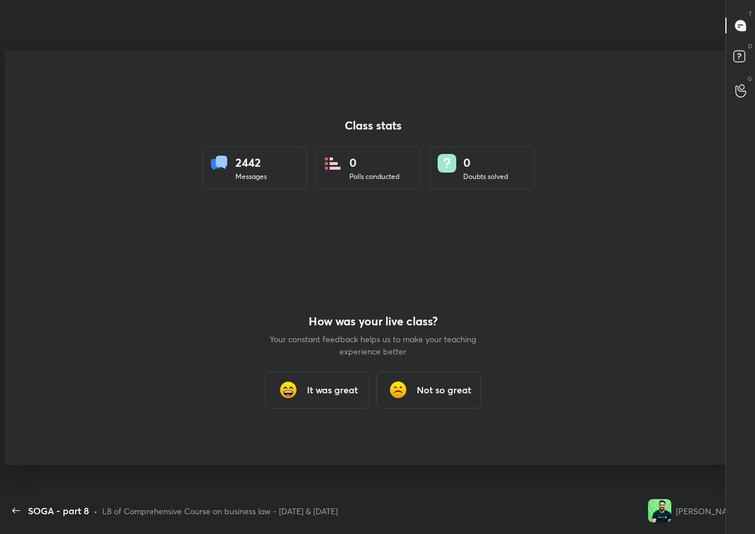  Describe the element at coordinates (750, 13) in the screenshot. I see `p: T` at that location.